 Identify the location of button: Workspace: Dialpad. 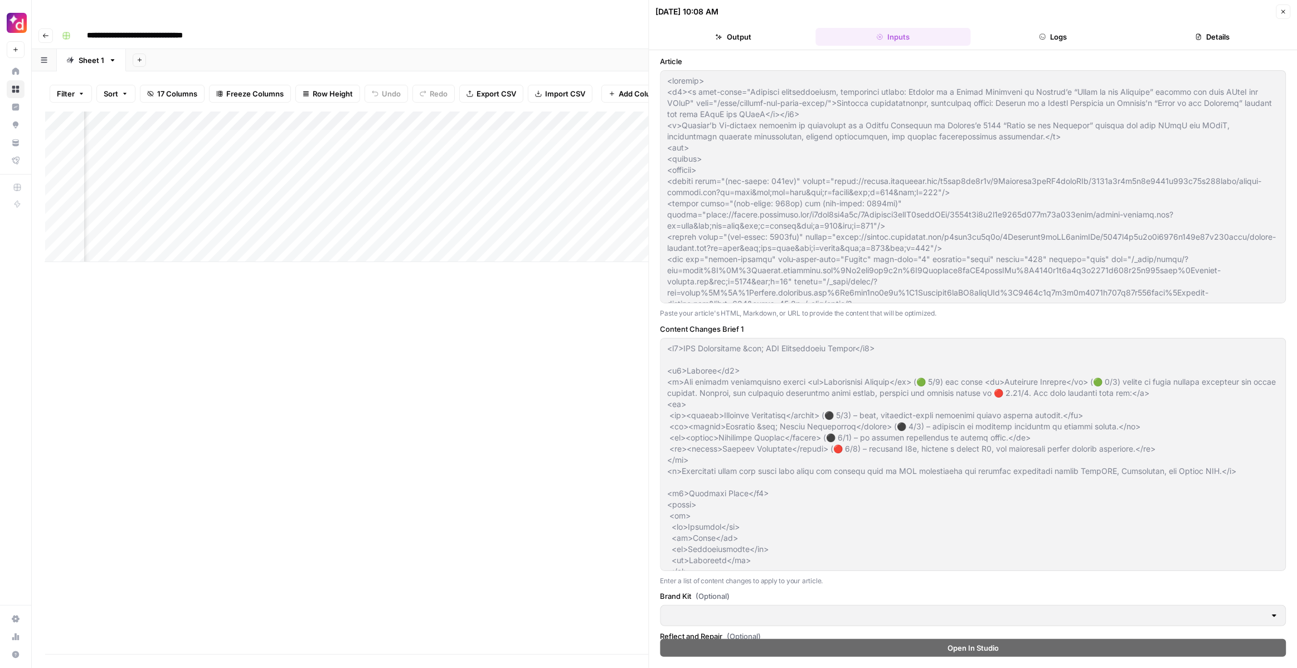
(16, 23).